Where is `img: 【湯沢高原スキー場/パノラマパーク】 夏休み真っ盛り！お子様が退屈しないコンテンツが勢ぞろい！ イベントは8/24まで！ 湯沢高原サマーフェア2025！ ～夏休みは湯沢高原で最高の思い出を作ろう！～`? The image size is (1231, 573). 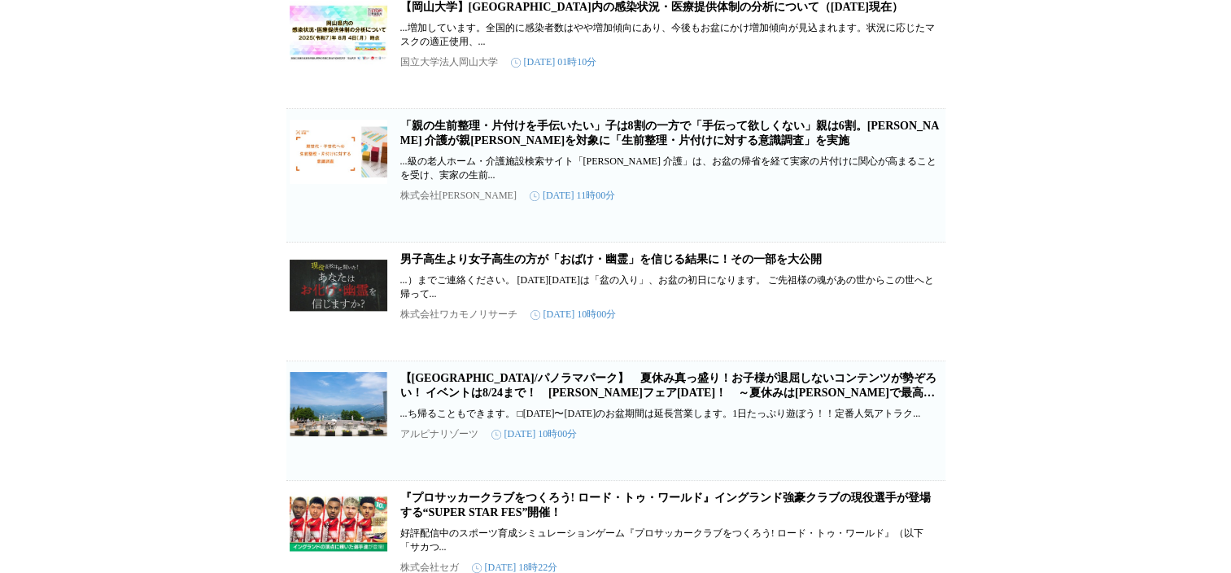
img: 【湯沢高原スキー場/パノラマパーク】 夏休み真っ盛り！お子様が退屈しないコンテンツが勢ぞろい！ イベントは8/24まで！ 湯沢高原サマーフェア2025！ ～夏休みは湯沢高原で最高の思い出を作ろう！～ is located at coordinates (338, 403).